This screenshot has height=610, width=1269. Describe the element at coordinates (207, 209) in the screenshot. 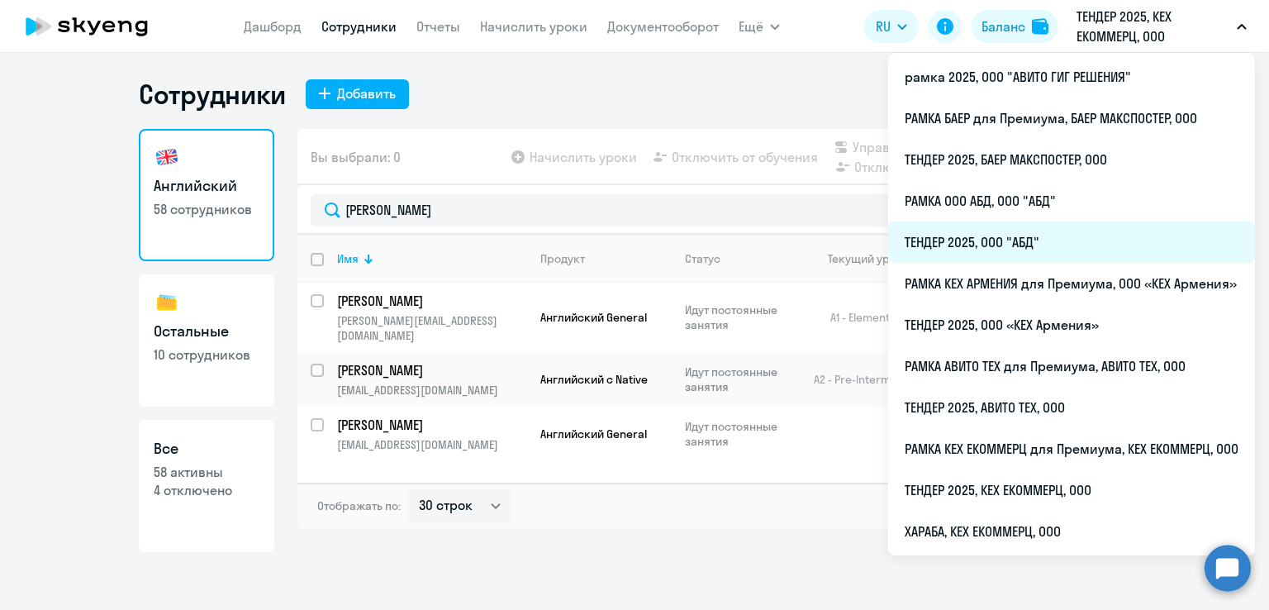

I see `p: 58 сотрудников` at that location.